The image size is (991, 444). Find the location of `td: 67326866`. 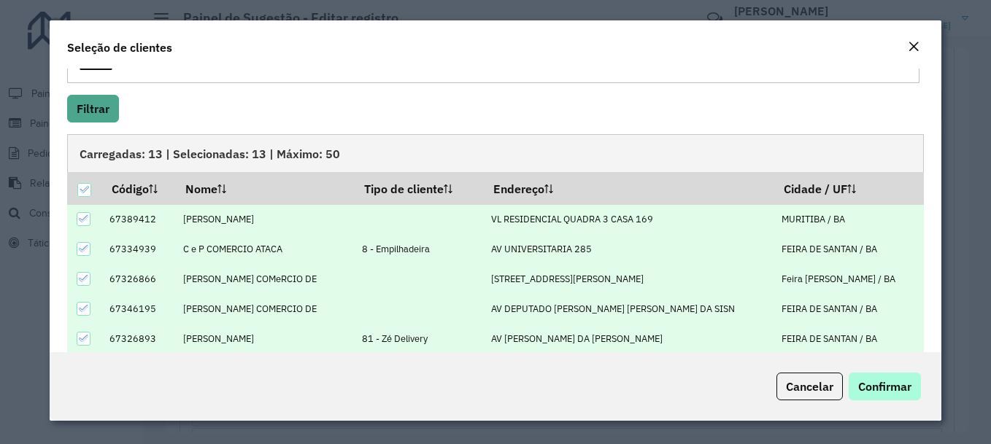

td: 67326866 is located at coordinates (138, 279).